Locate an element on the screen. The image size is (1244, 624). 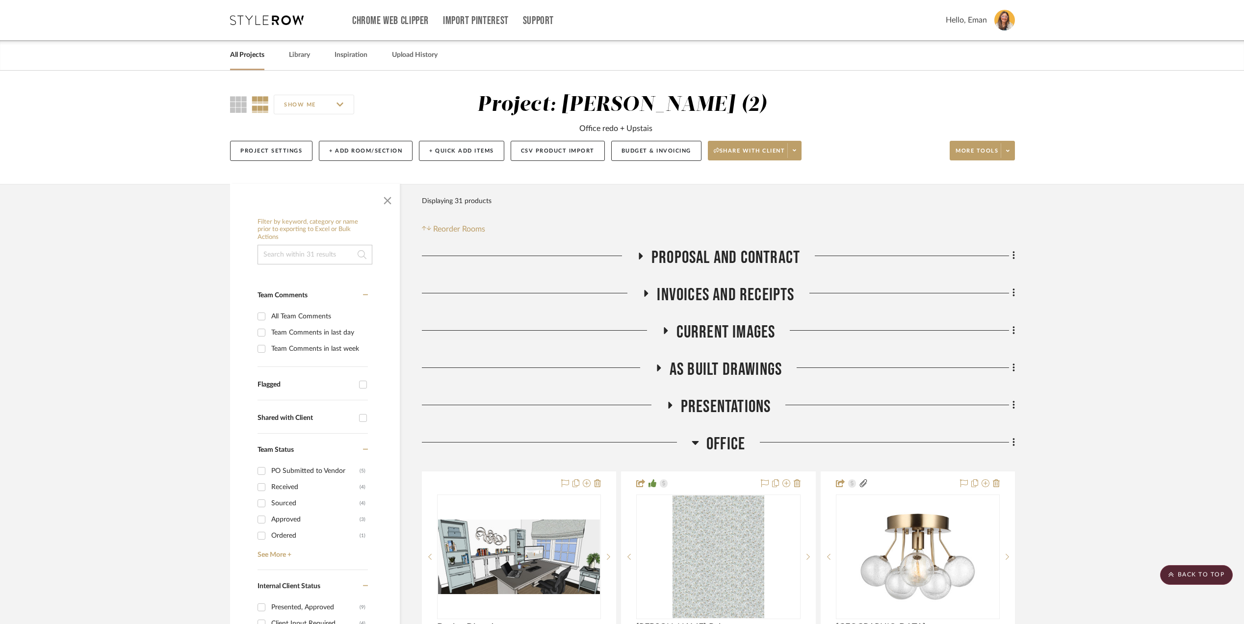
div: (1) is located at coordinates (363, 536).